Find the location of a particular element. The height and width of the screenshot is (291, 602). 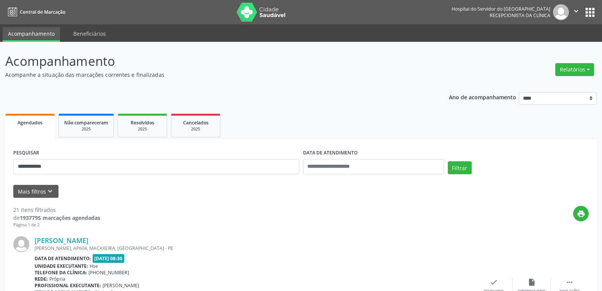

strong: 1937795 marcações agendadas is located at coordinates (60, 217).